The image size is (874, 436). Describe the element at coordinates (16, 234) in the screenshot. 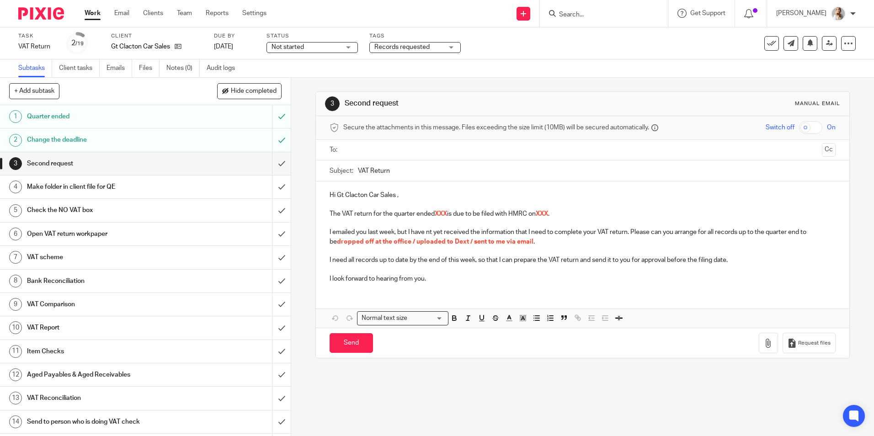

I see `div: 6` at that location.